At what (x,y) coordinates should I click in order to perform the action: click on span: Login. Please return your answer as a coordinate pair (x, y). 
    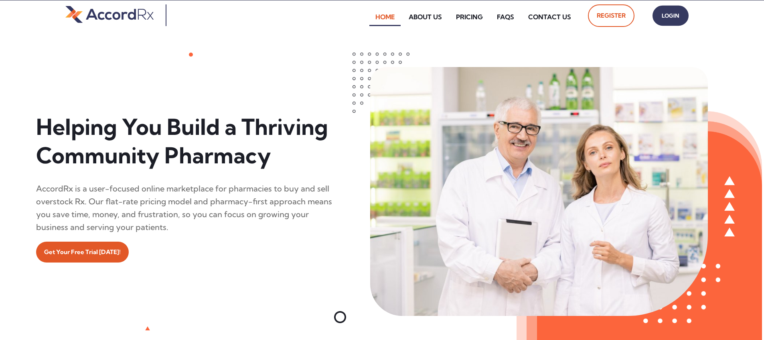
    Looking at the image, I should click on (671, 16).